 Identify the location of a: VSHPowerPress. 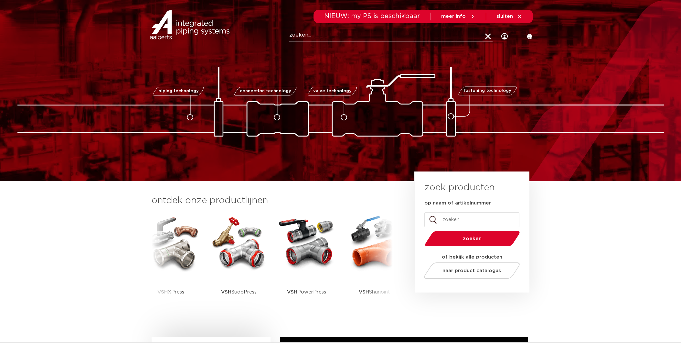
(307, 263).